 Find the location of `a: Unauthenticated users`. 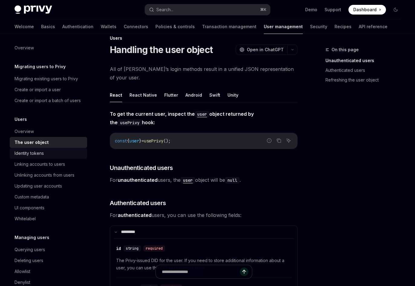

a: Unauthenticated users is located at coordinates (365, 60).